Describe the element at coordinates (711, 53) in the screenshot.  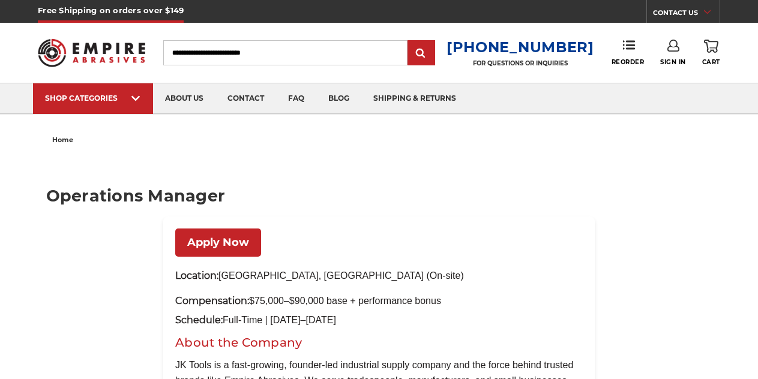
I see `a: Cart` at that location.